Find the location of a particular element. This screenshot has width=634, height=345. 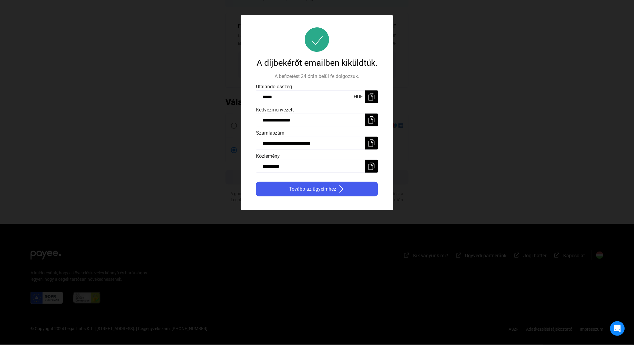

span: Kedvezményezett is located at coordinates (275, 110).